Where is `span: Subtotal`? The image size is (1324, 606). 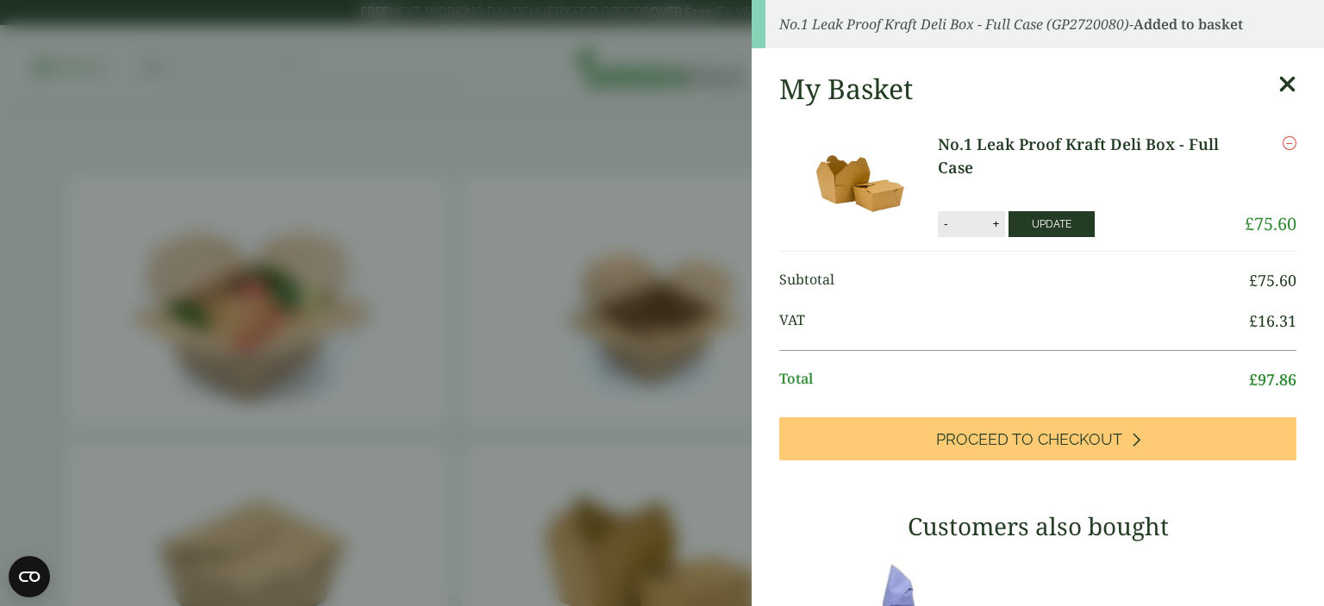 span: Subtotal is located at coordinates (1014, 280).